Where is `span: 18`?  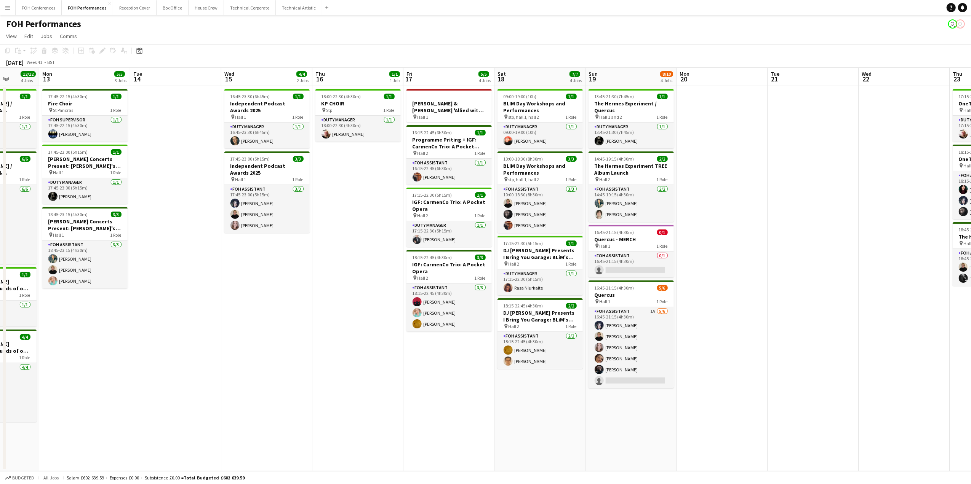 span: 18 is located at coordinates (501, 79).